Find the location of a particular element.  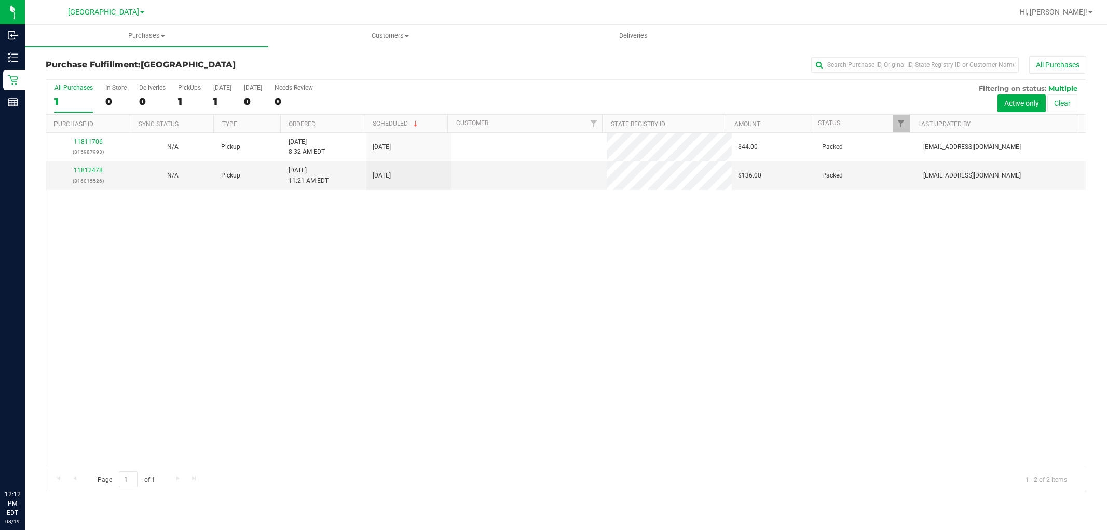

span: Filtering on status: is located at coordinates (1012, 88).